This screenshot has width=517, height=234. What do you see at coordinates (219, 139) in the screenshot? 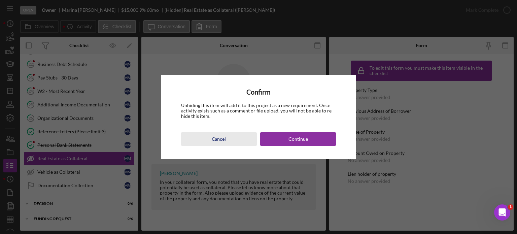
I see `button: Cancel` at bounding box center [219, 139].